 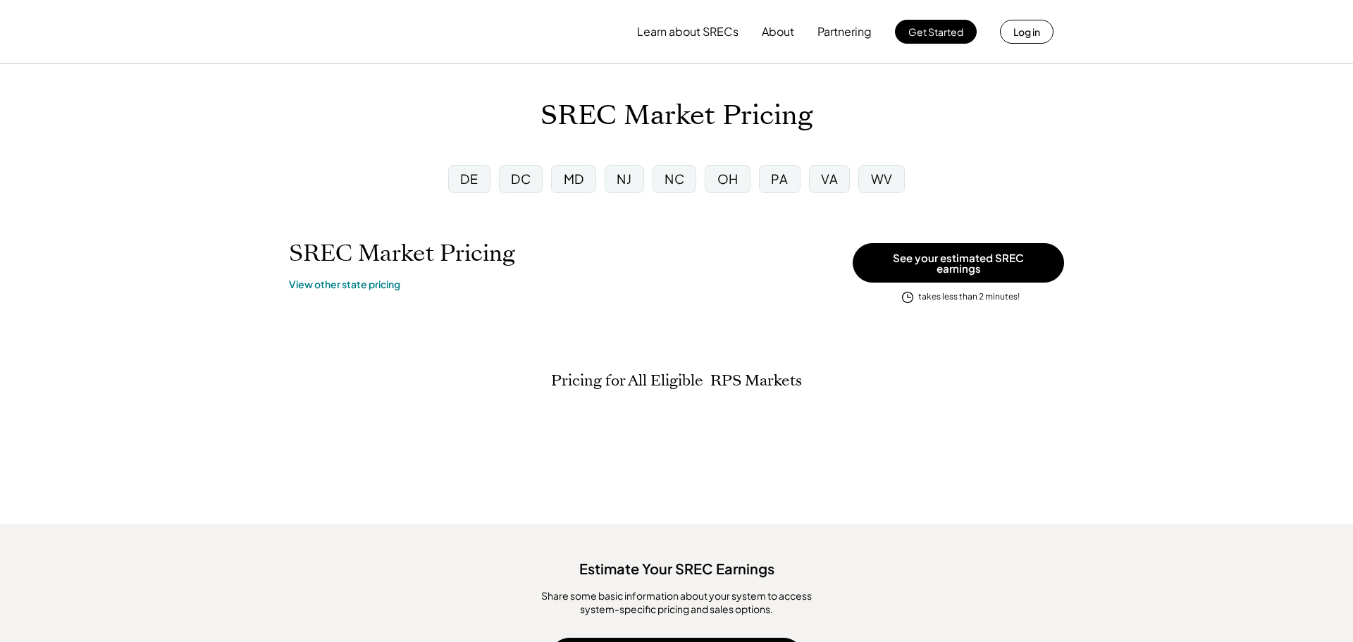 What do you see at coordinates (969, 297) in the screenshot?
I see `div: takes less than 2 minutes!` at bounding box center [969, 297].